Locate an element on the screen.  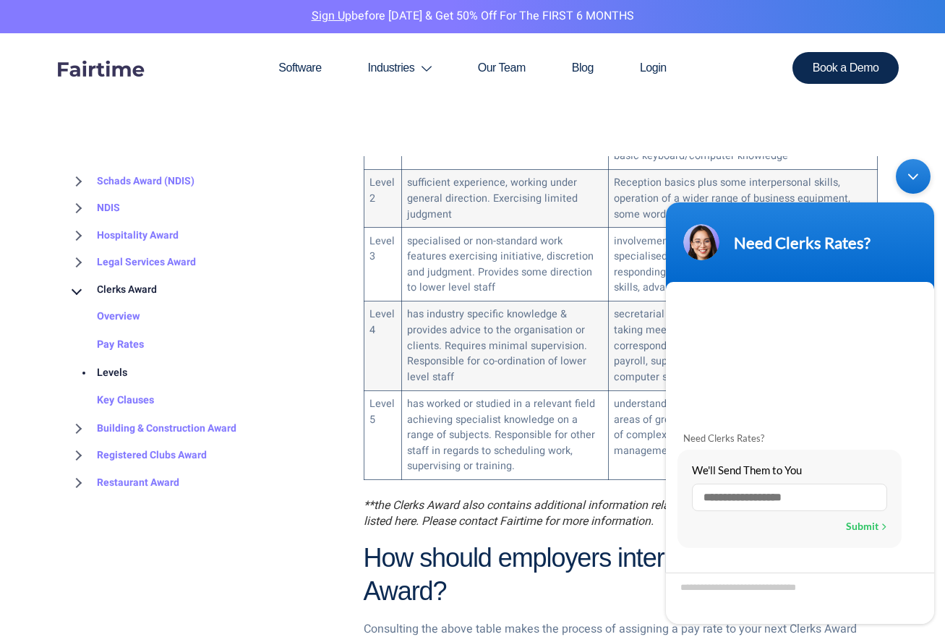
a: Restaurant Award is located at coordinates (124, 483).